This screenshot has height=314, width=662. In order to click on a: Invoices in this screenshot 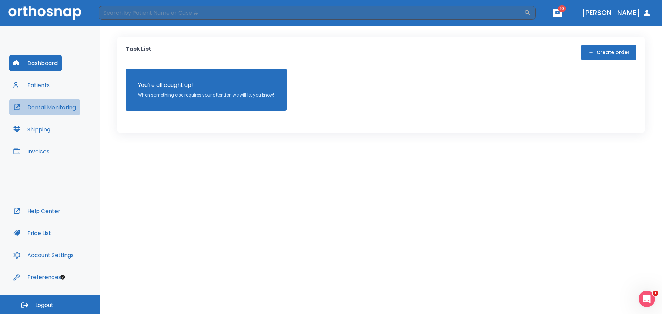, I will do `click(31, 151)`.